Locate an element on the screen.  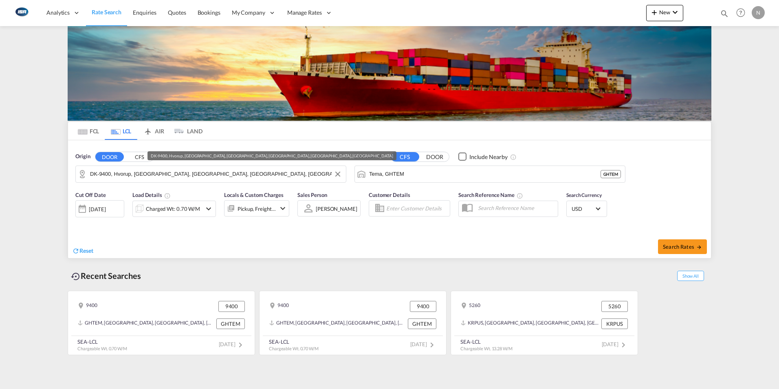
img: 1aa151c0c08011ec8d6f413816f9a227.png is located at coordinates (21, 13).